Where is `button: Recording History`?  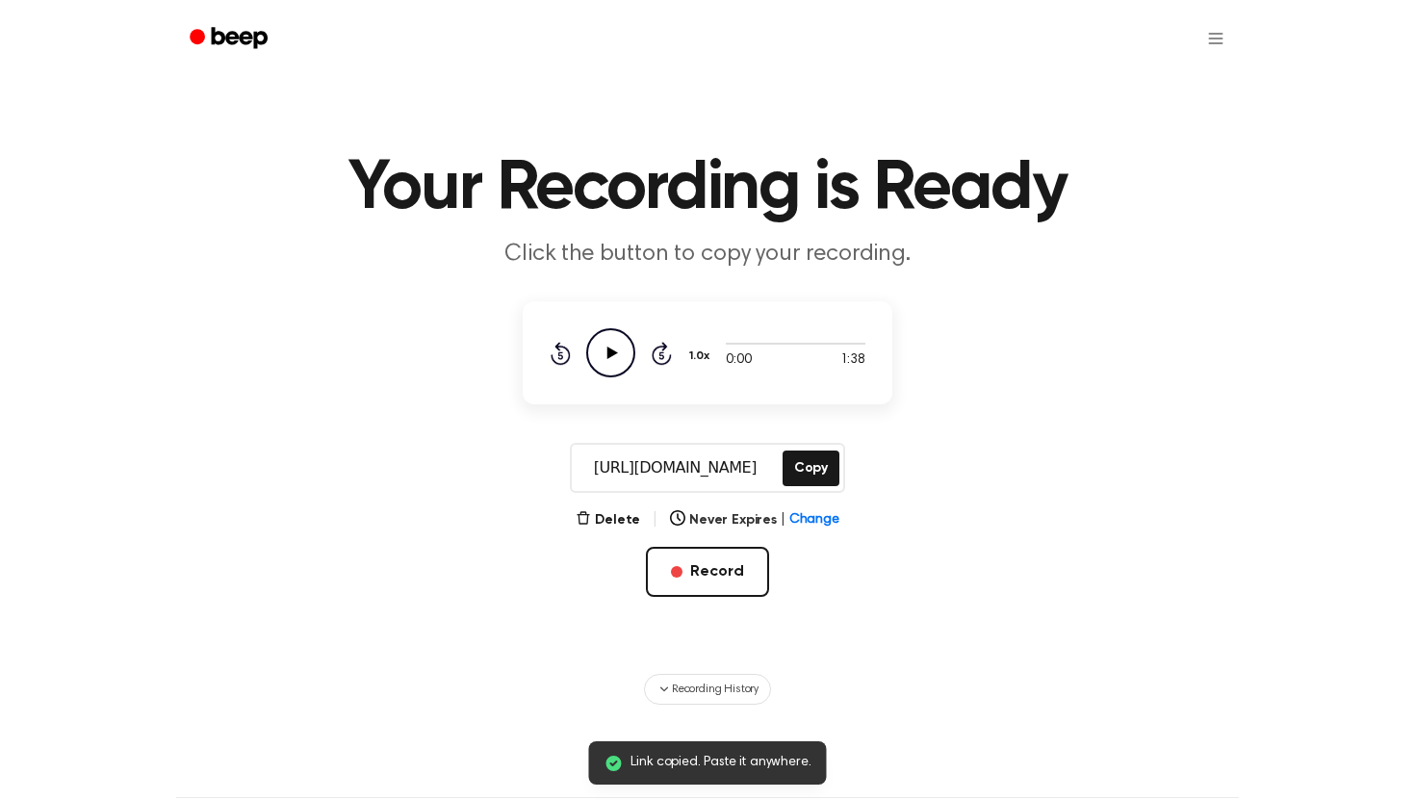
button: Recording History is located at coordinates (707, 689).